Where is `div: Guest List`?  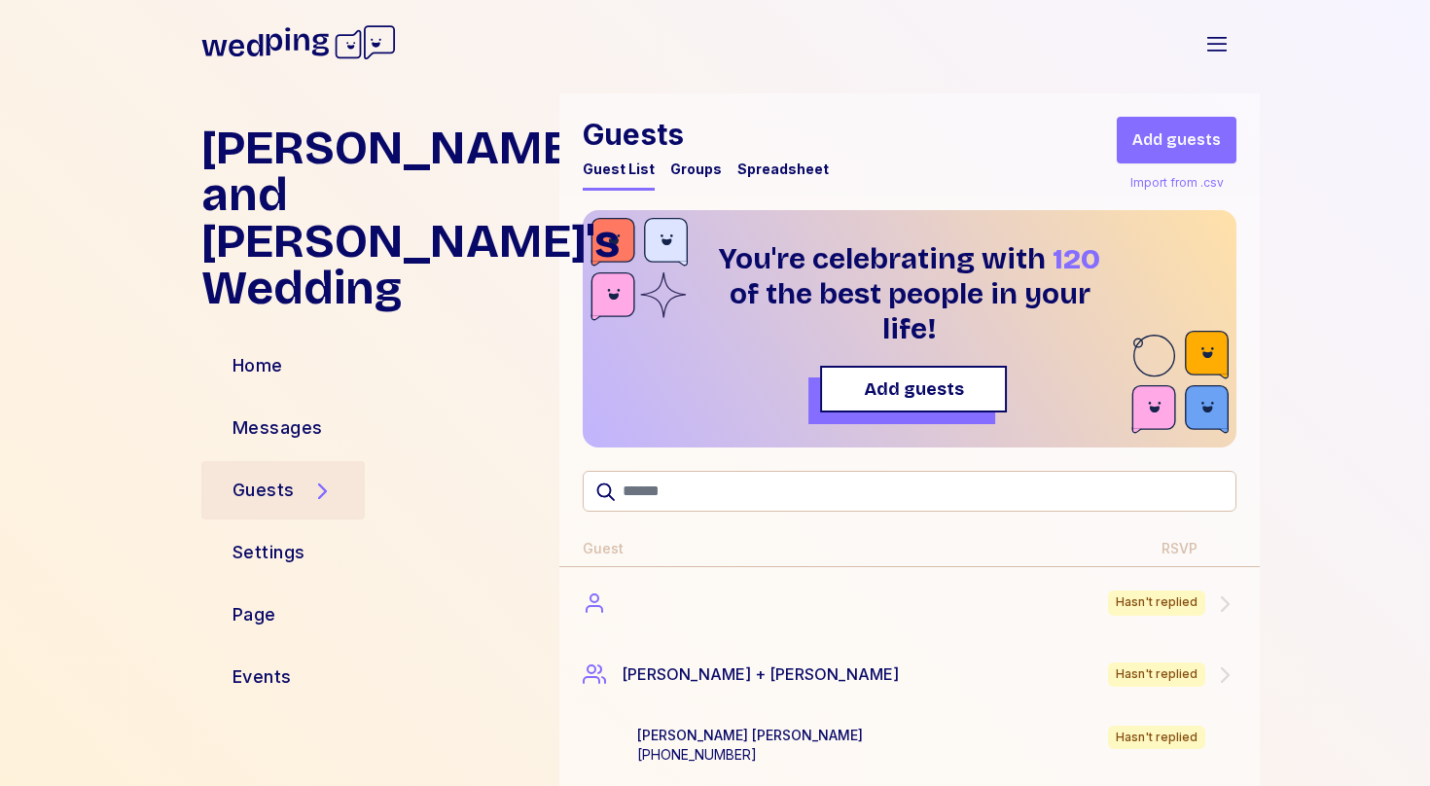
div: Guest List is located at coordinates (619, 169).